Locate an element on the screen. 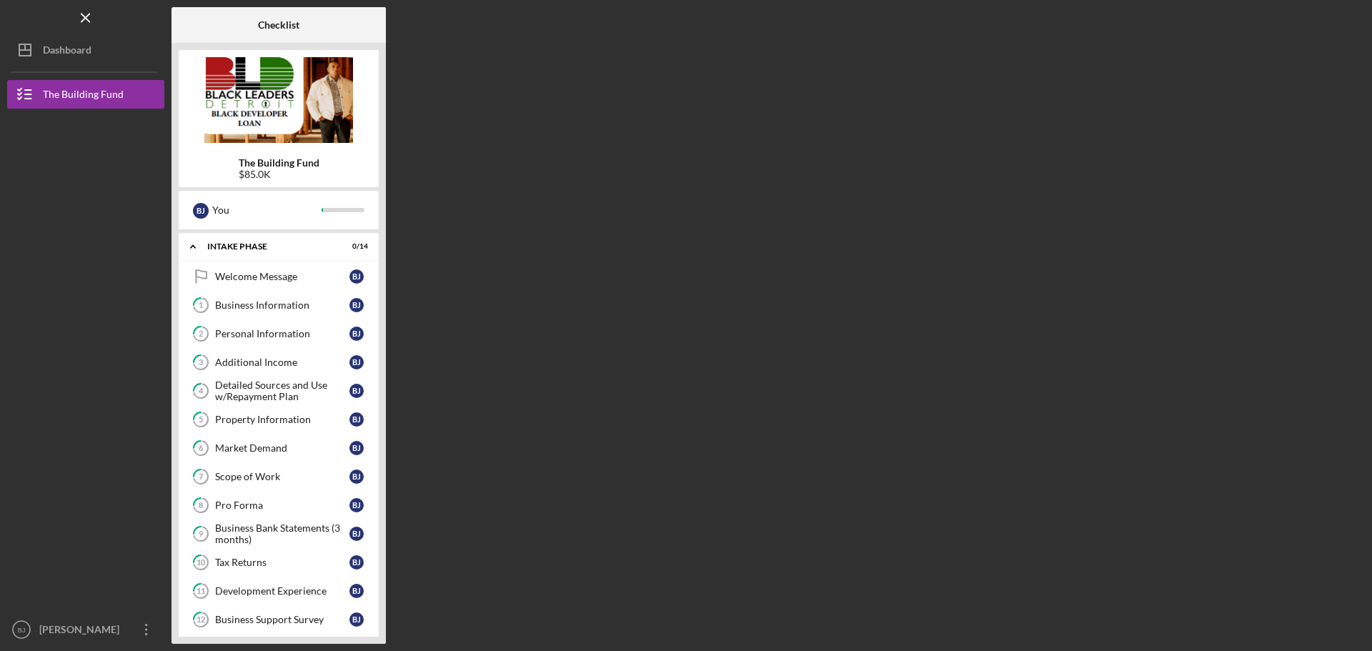 The width and height of the screenshot is (1372, 651). div: Additional Income is located at coordinates (282, 362).